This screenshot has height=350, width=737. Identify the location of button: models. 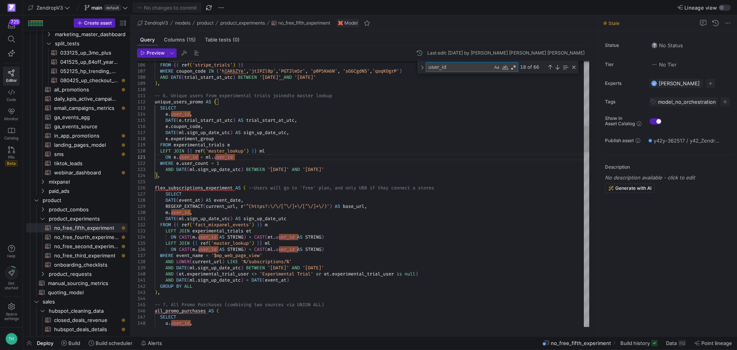
(183, 23).